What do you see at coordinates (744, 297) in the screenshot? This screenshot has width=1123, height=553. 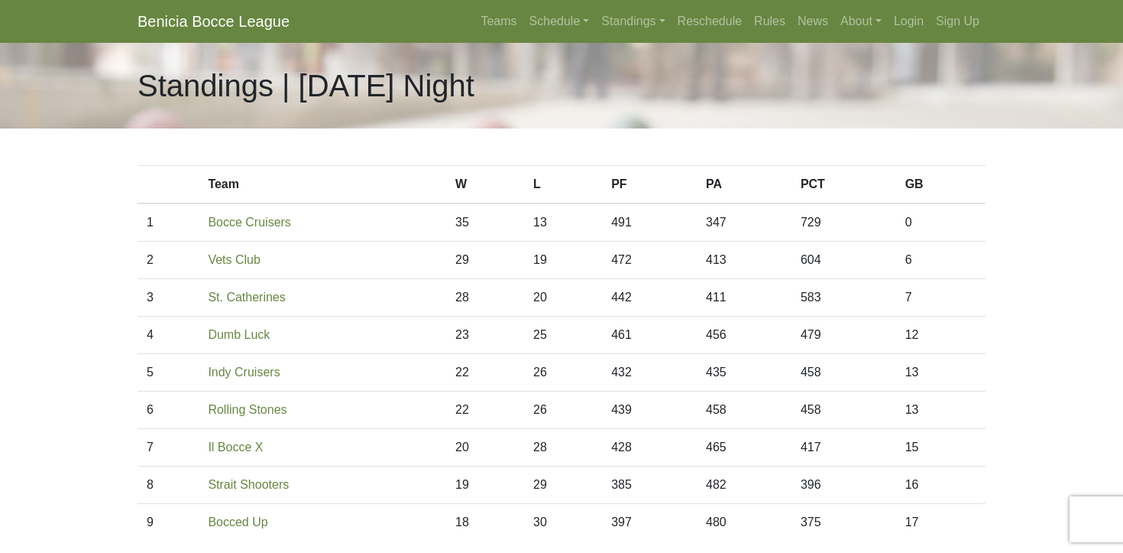 I see `td: 411` at bounding box center [744, 297].